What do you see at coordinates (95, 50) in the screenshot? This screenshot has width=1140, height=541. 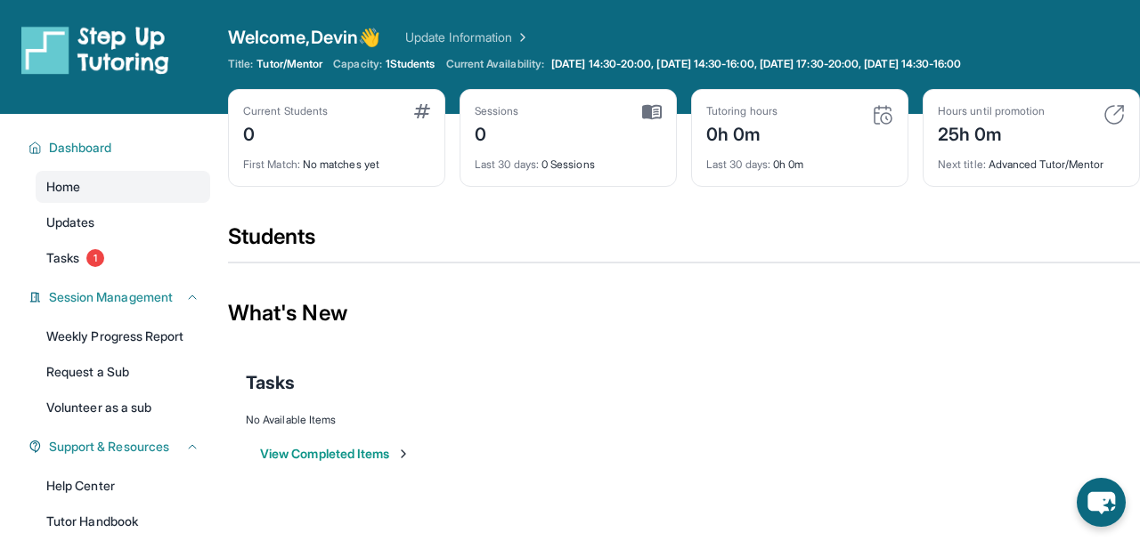 I see `img: logo` at bounding box center [95, 50].